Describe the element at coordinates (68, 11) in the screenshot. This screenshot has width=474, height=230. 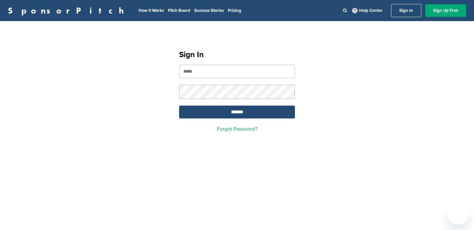
I see `a: SponsorPitch` at that location.